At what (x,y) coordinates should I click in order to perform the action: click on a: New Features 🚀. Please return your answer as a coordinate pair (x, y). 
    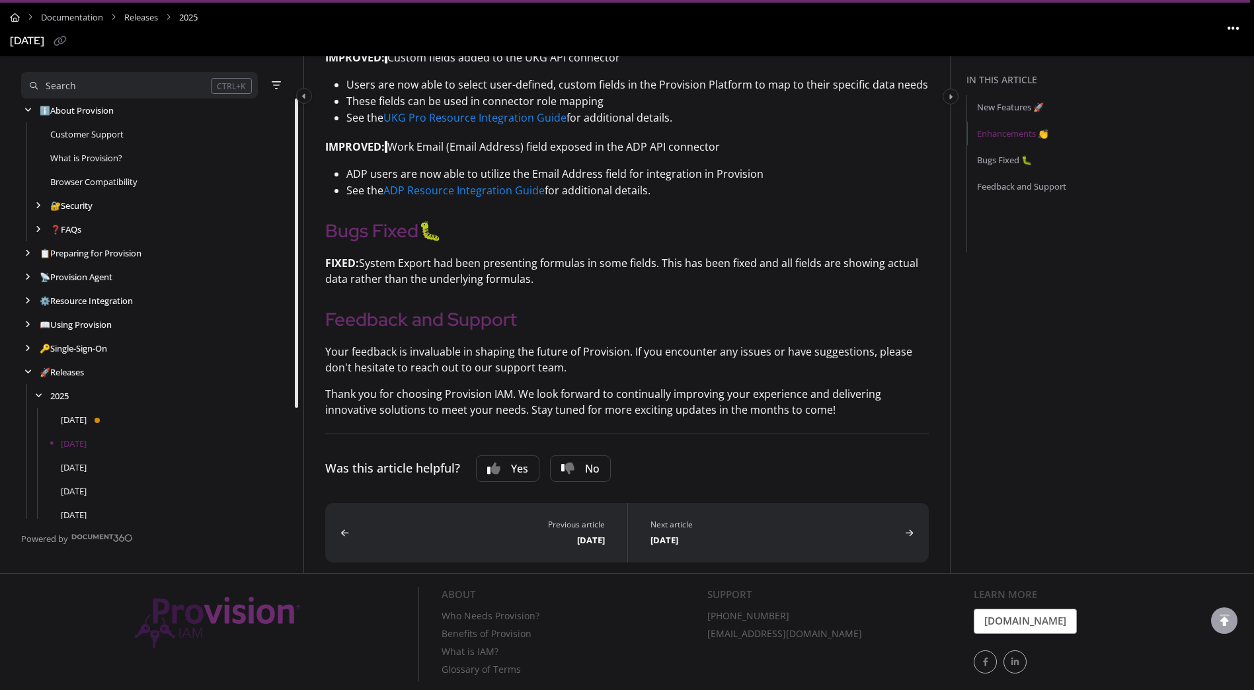
    Looking at the image, I should click on (1010, 107).